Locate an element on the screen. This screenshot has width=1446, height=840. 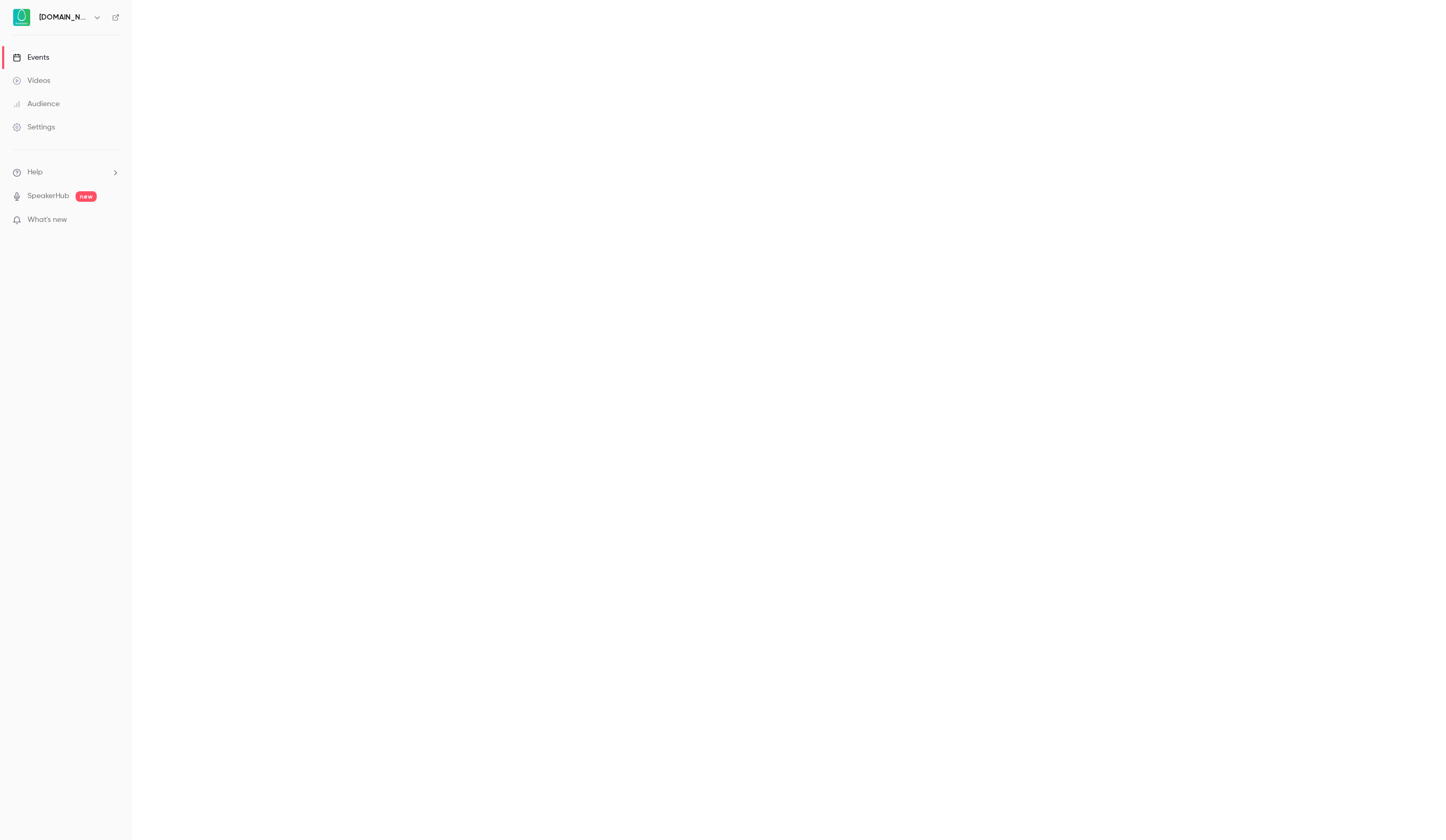
span: Help is located at coordinates (35, 172).